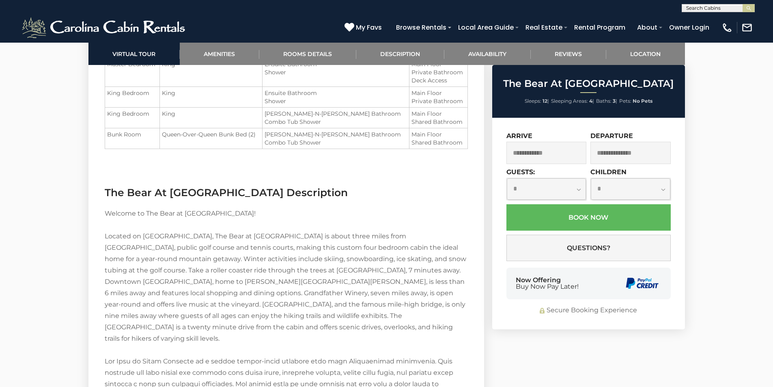  I want to click on a: Rooms Details, so click(308, 54).